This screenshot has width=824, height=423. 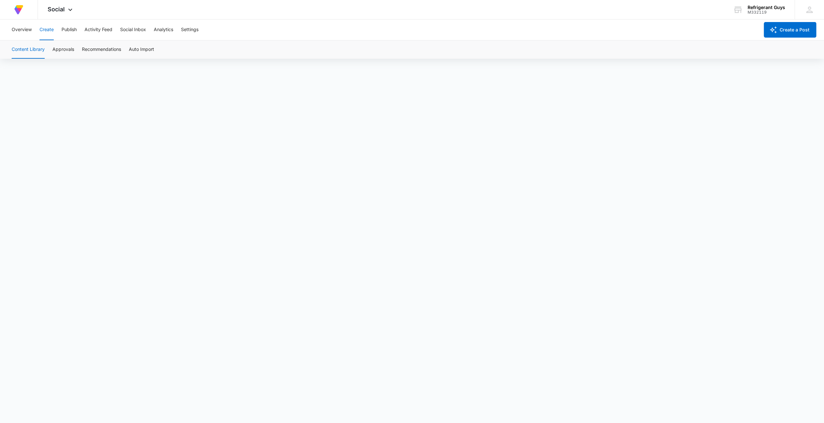 I want to click on div: account name, so click(x=767, y=7).